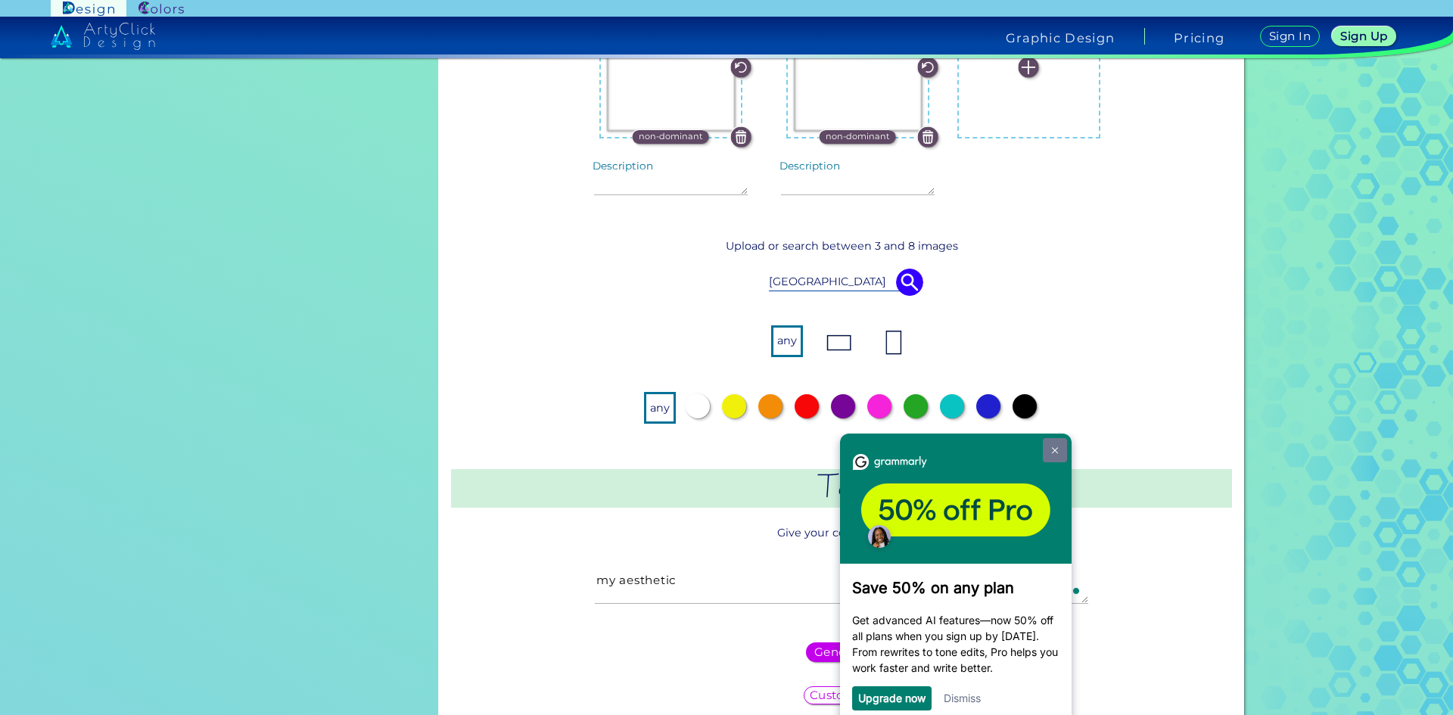 The image size is (1453, 715). What do you see at coordinates (841, 281) in the screenshot?
I see `input: Search stock photos..` at bounding box center [841, 281].